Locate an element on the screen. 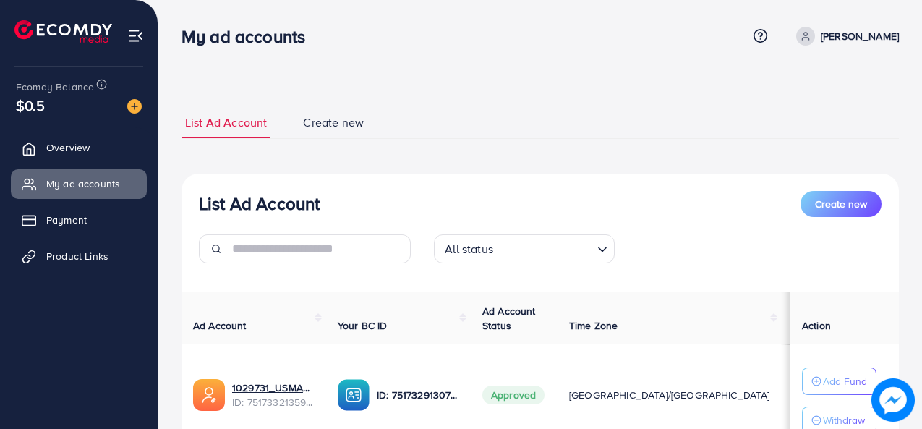  h3: My ad accounts is located at coordinates (249, 36).